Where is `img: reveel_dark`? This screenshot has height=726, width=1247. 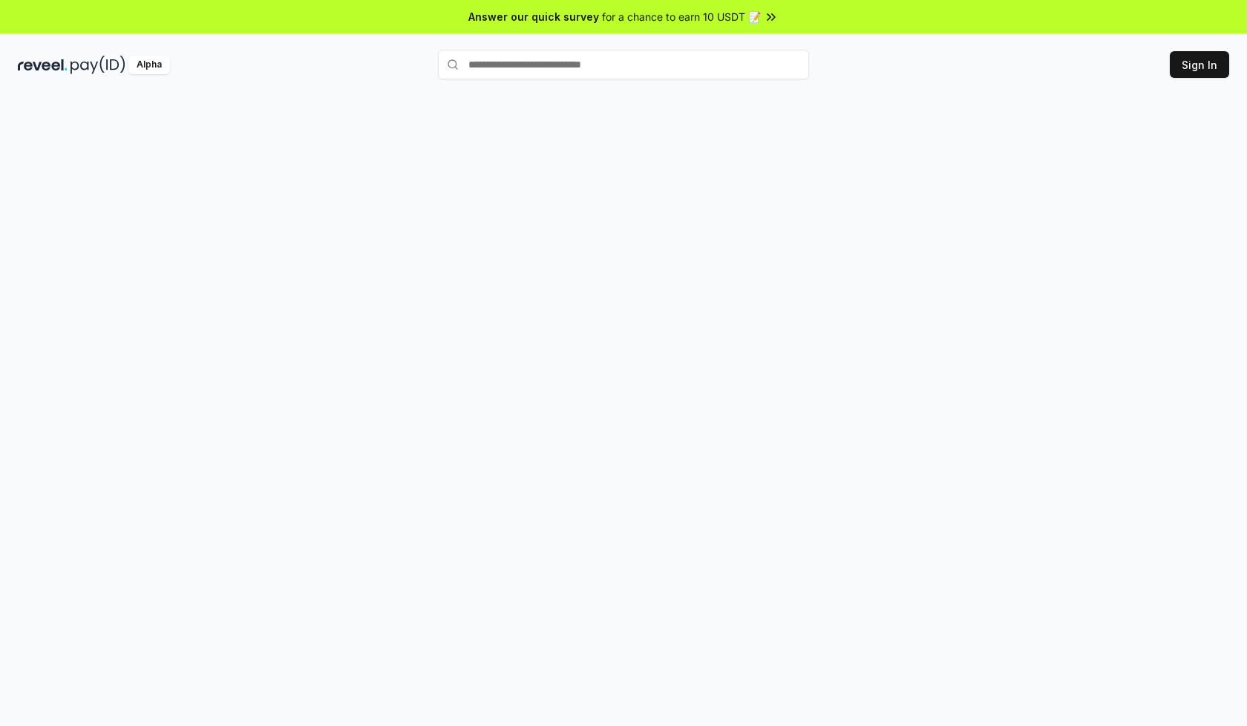
img: reveel_dark is located at coordinates (42, 65).